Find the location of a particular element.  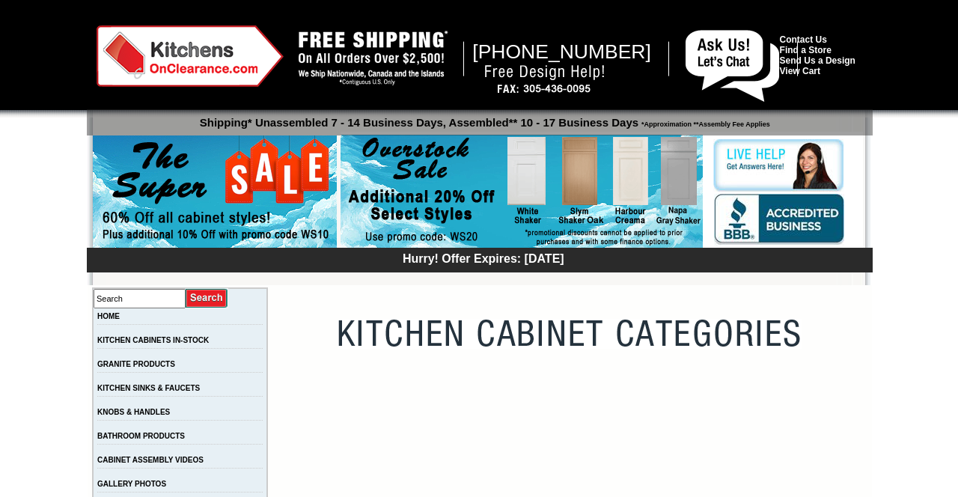

p: Shipping* Unassembled 7 - 14 Business Days, Assembled** 10 - 17 Business Days is located at coordinates (483, 119).